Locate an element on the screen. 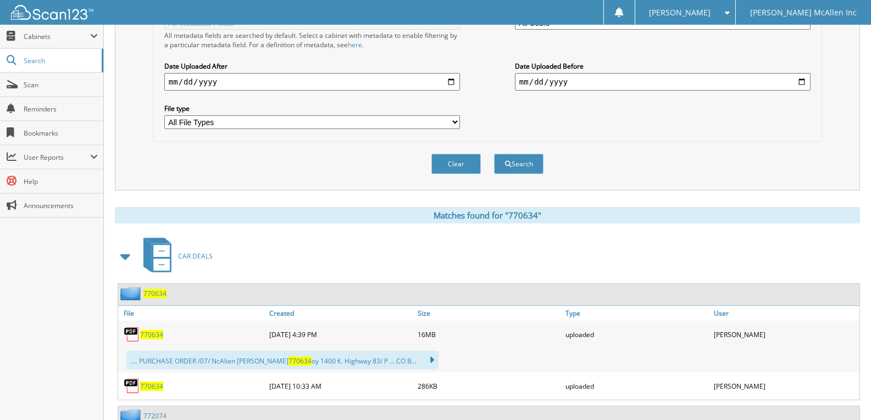 The height and width of the screenshot is (420, 871). a: Size is located at coordinates (489, 313).